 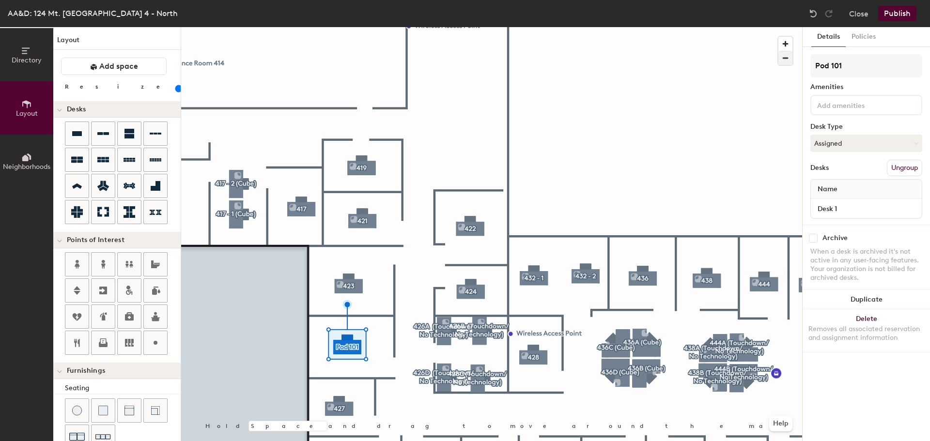 What do you see at coordinates (859, 14) in the screenshot?
I see `button: Close` at bounding box center [859, 14].